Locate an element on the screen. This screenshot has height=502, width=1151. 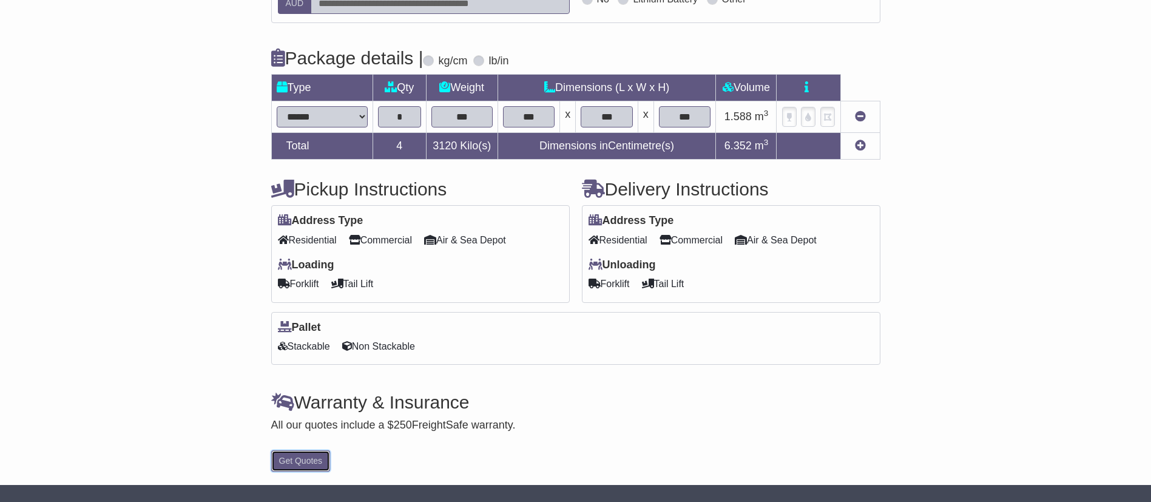
td: Weight is located at coordinates (462, 88).